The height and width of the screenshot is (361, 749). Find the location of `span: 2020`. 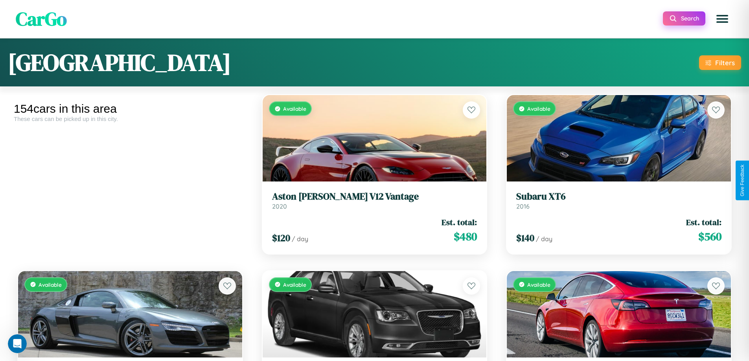

span: 2020 is located at coordinates (279, 206).